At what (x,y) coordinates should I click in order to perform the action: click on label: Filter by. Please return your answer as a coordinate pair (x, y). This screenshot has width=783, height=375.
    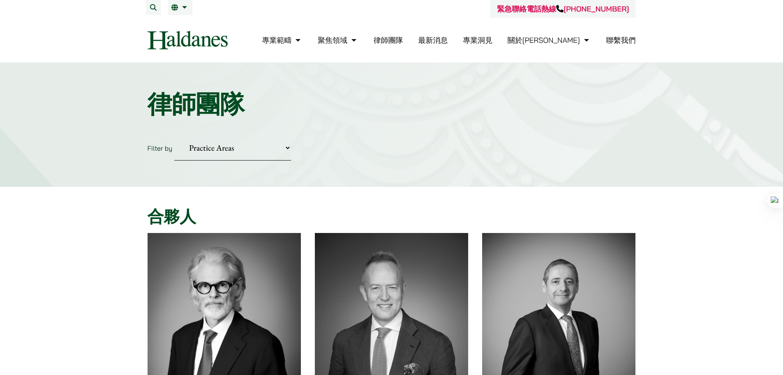
    Looking at the image, I should click on (160, 148).